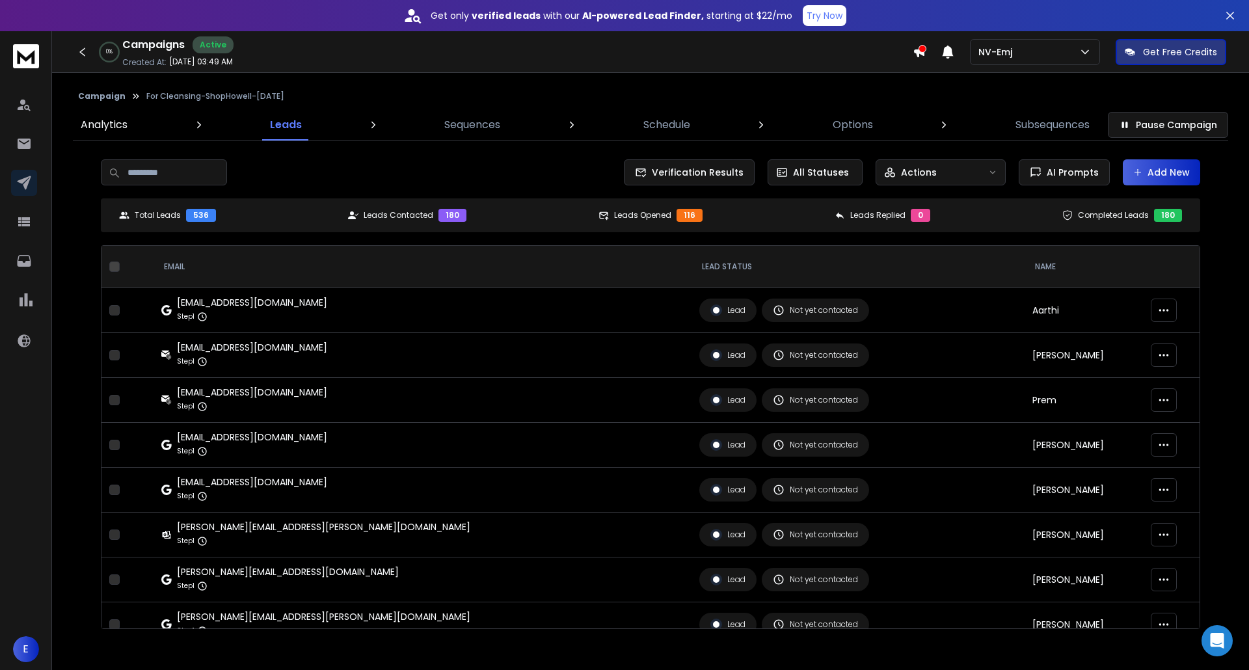 The width and height of the screenshot is (1249, 670). What do you see at coordinates (104, 125) in the screenshot?
I see `p: Analytics` at bounding box center [104, 125].